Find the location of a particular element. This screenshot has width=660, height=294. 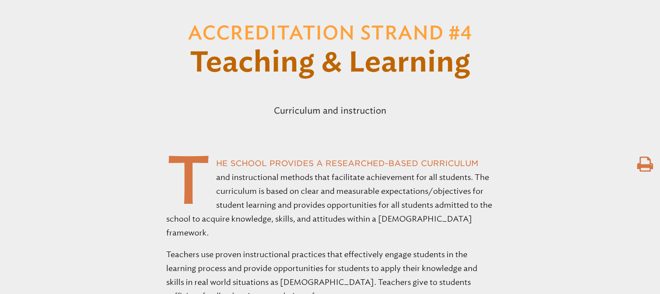

p: he school provides a researched-based curriculum and instructional methods that facilitate achiev... is located at coordinates (330, 198).